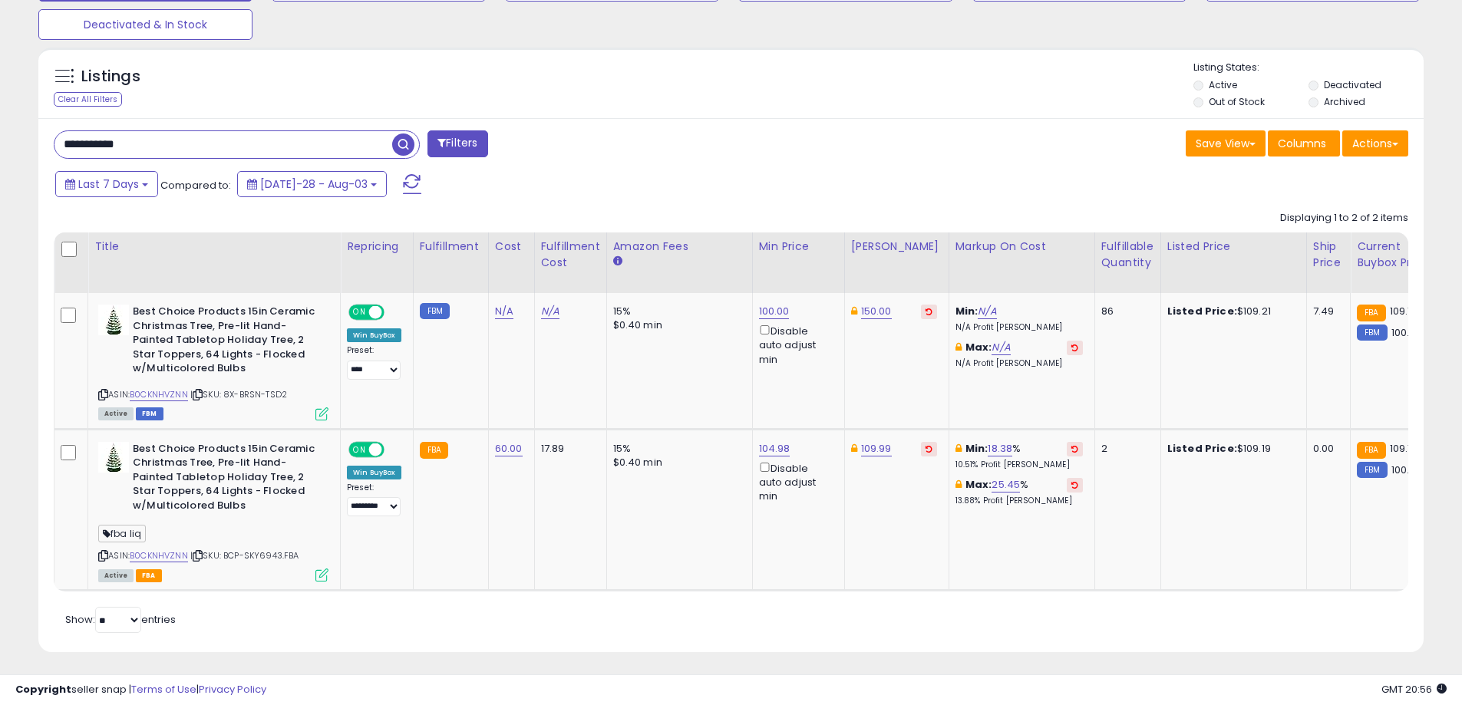  Describe the element at coordinates (774, 449) in the screenshot. I see `a: 104.98` at that location.